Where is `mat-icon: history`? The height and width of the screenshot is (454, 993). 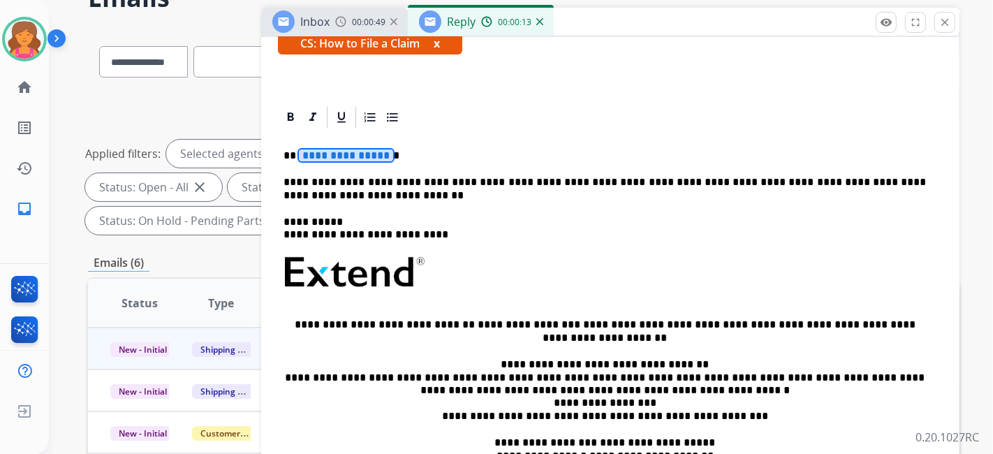
mat-icon: history is located at coordinates (24, 168).